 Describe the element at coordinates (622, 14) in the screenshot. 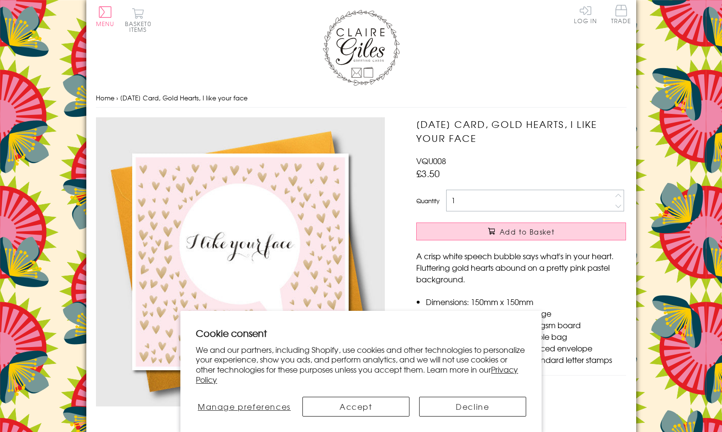

I see `span: Trade` at that location.